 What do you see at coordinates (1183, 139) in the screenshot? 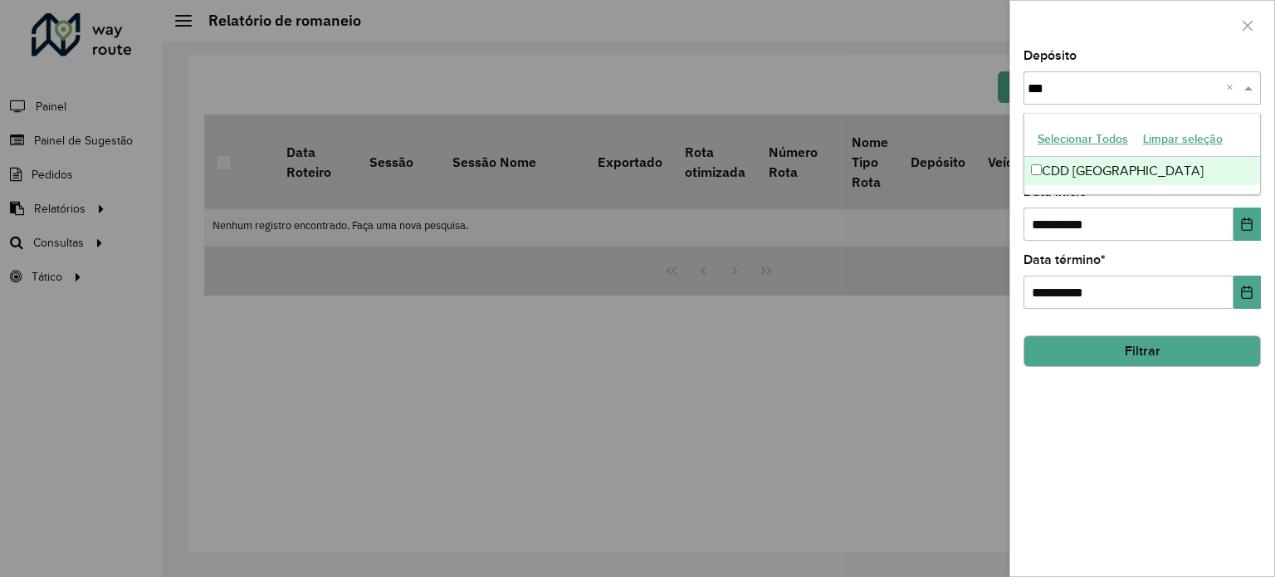
I see `button: Limpar seleção` at bounding box center [1183, 139].